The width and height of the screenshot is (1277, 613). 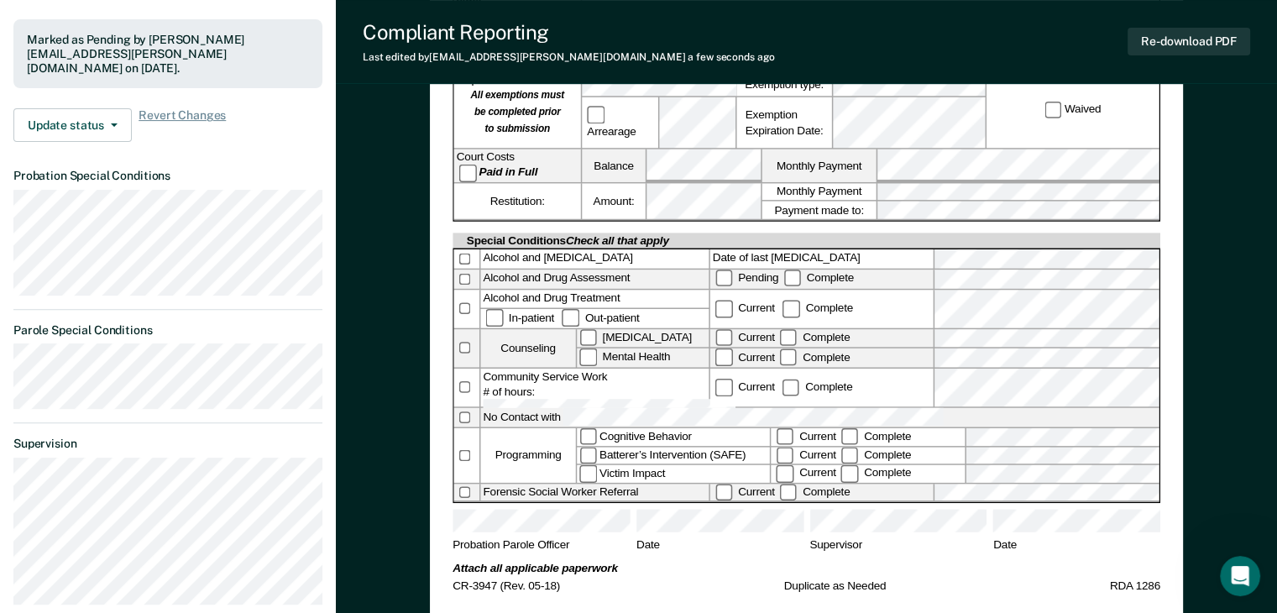 What do you see at coordinates (1189, 41) in the screenshot?
I see `button: Re-download PDF` at bounding box center [1189, 41].